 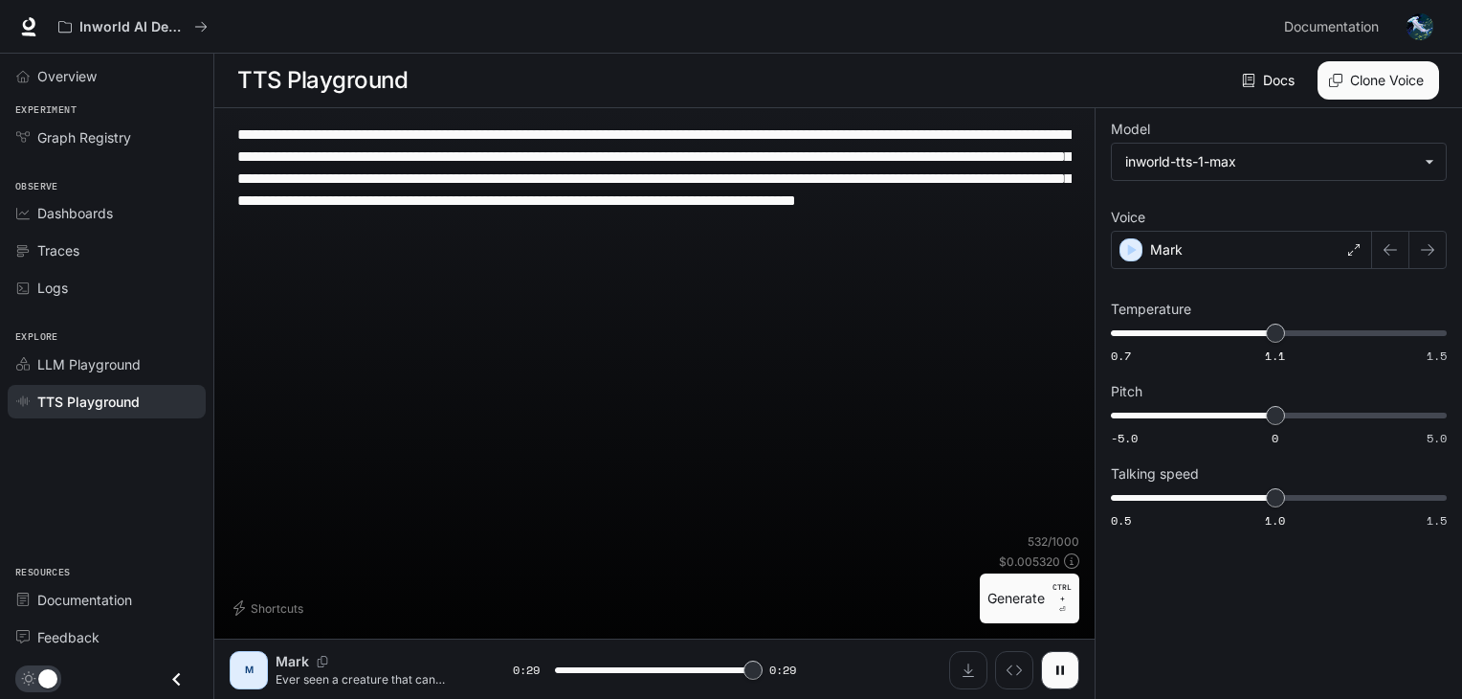 What do you see at coordinates (106, 401) in the screenshot?
I see `a: TTS Playground` at bounding box center [106, 401].